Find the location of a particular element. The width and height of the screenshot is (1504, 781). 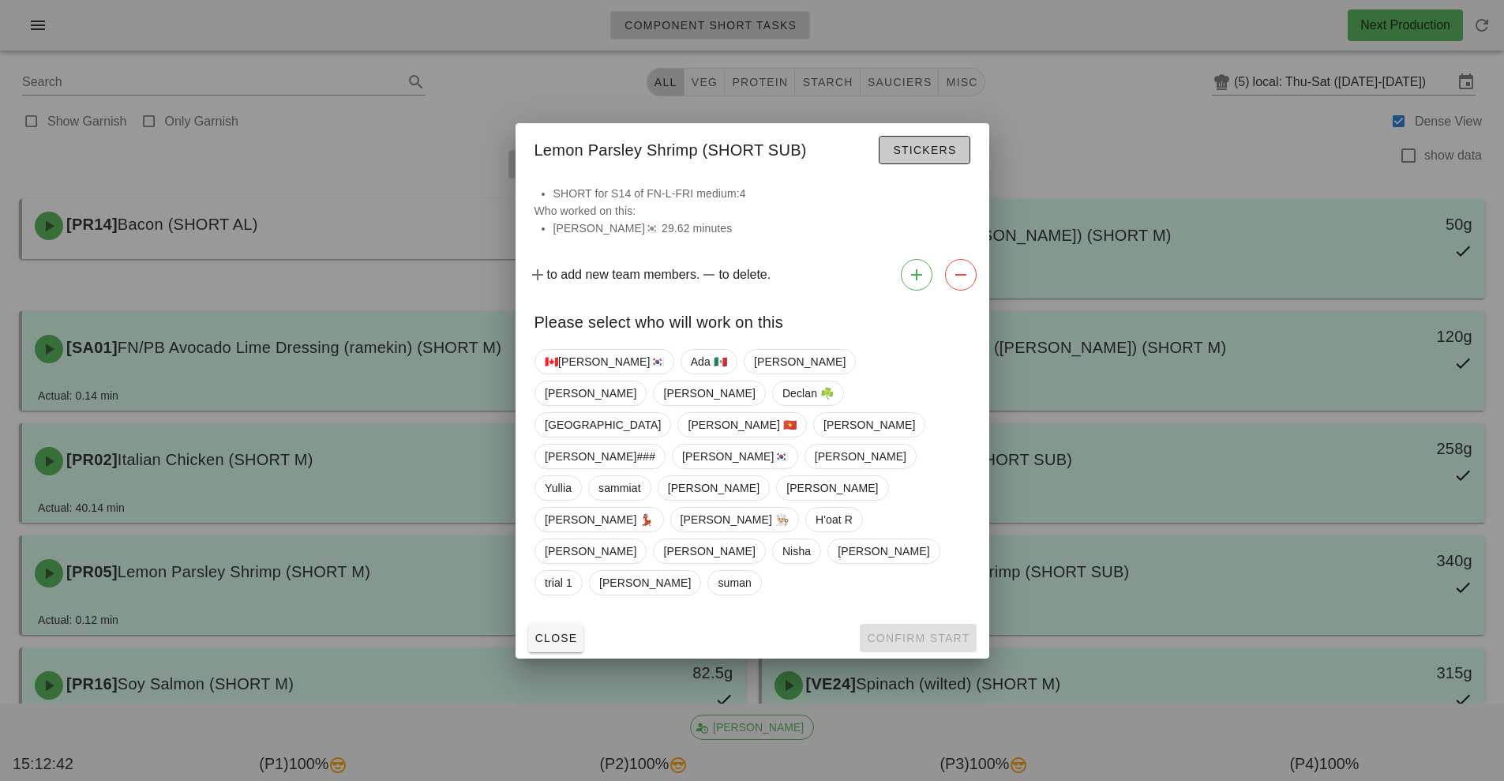

span: Nisha is located at coordinates (796, 551).